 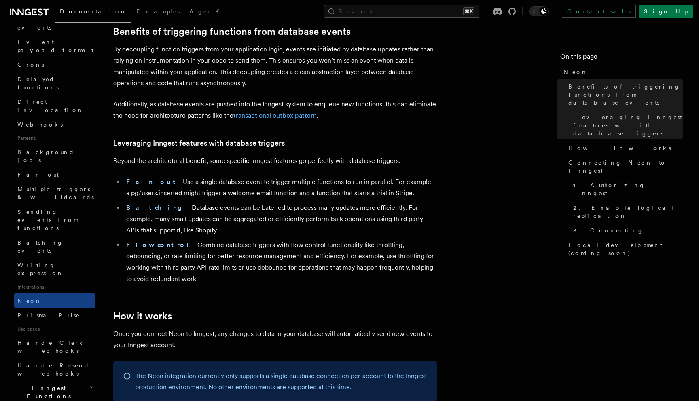 I want to click on a: Contact sales, so click(x=599, y=11).